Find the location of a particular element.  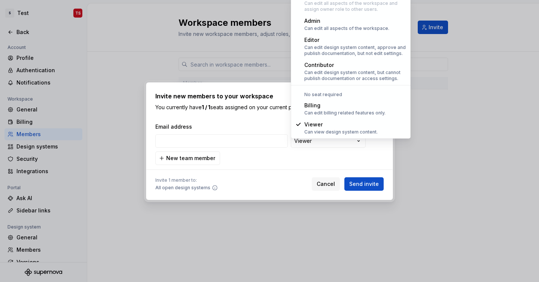

div: Can edit design system content, but cannot publish documentation or access settings. is located at coordinates (355, 76).